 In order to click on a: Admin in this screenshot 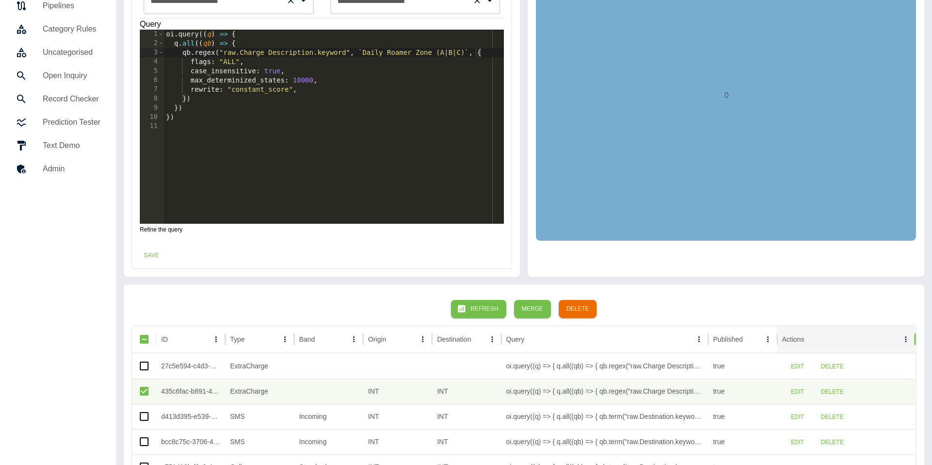, I will do `click(58, 169)`.